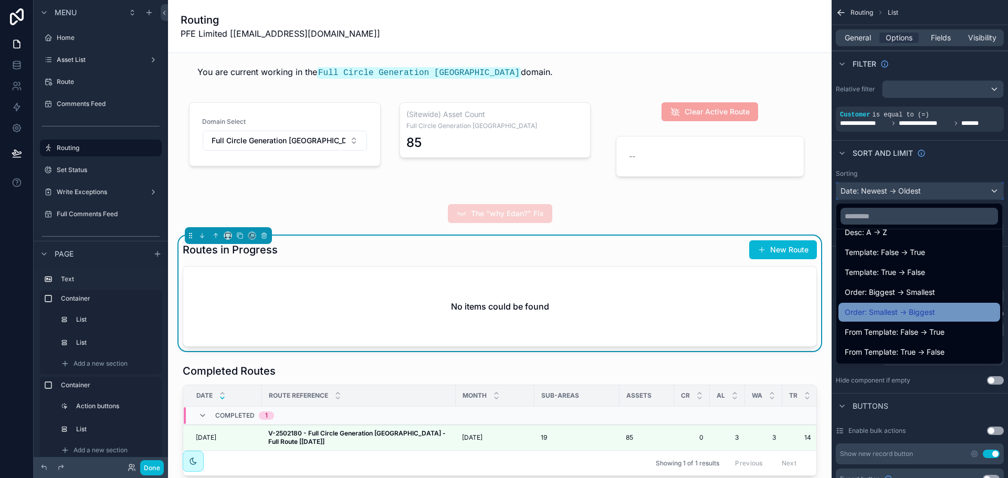 This screenshot has width=1008, height=478. I want to click on div: 1, so click(266, 416).